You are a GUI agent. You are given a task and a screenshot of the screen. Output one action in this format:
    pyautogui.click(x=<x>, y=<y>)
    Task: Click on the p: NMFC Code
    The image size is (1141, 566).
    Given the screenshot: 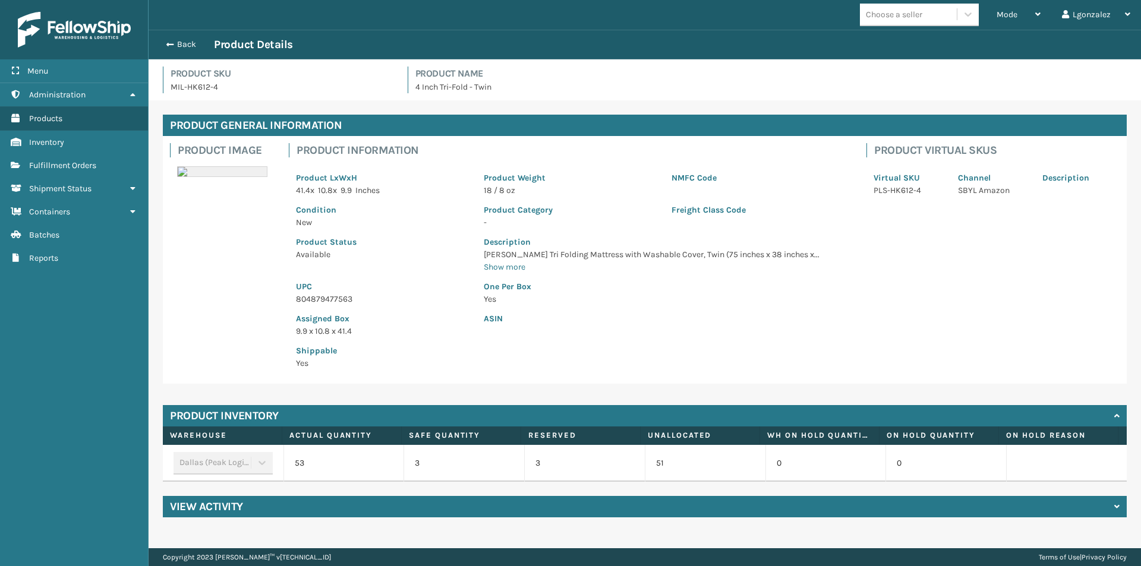 What is the action you would take?
    pyautogui.click(x=758, y=178)
    